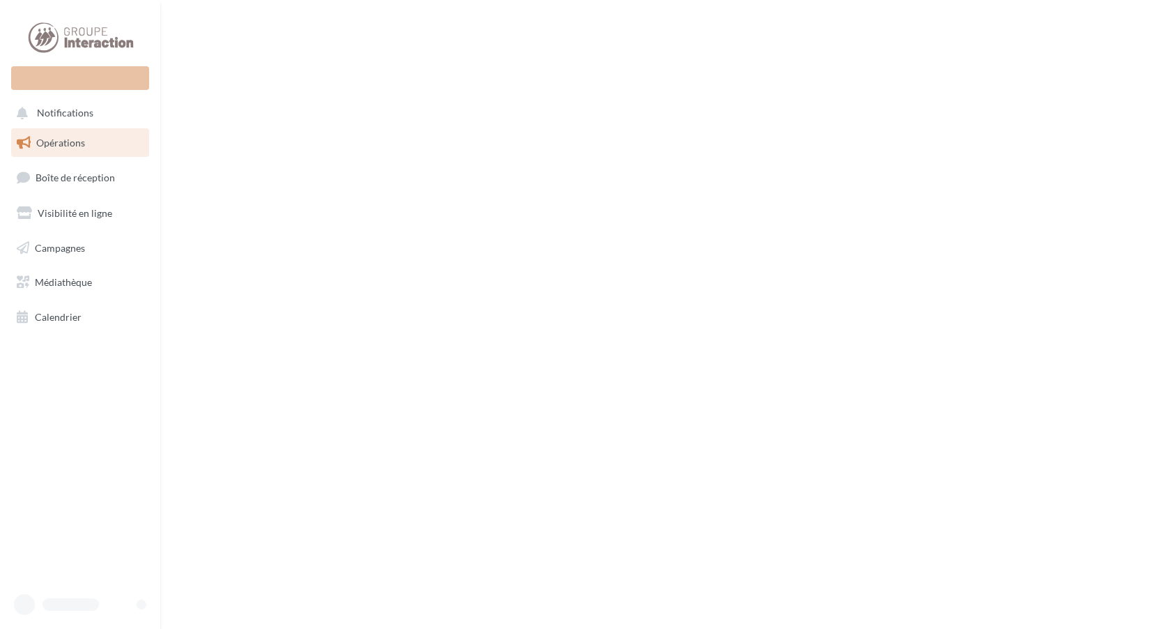  I want to click on span: Notifications, so click(65, 113).